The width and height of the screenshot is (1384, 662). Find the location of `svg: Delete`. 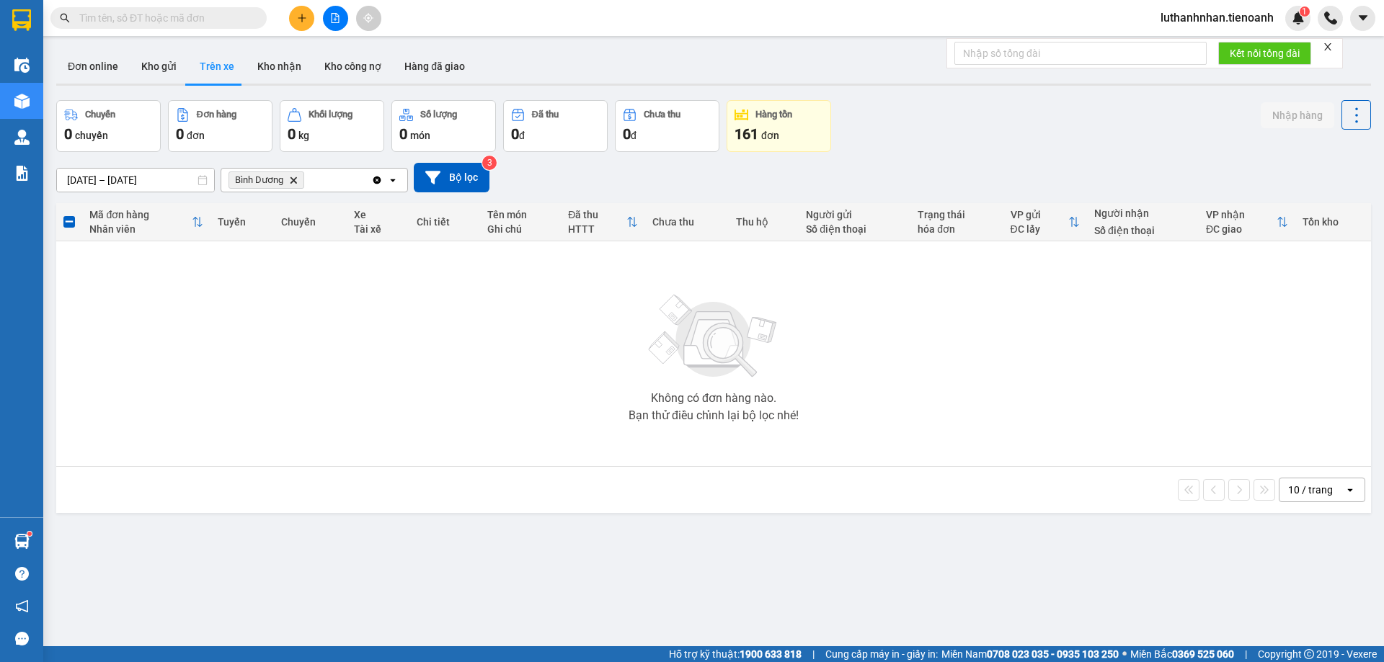

svg: Delete is located at coordinates (293, 180).